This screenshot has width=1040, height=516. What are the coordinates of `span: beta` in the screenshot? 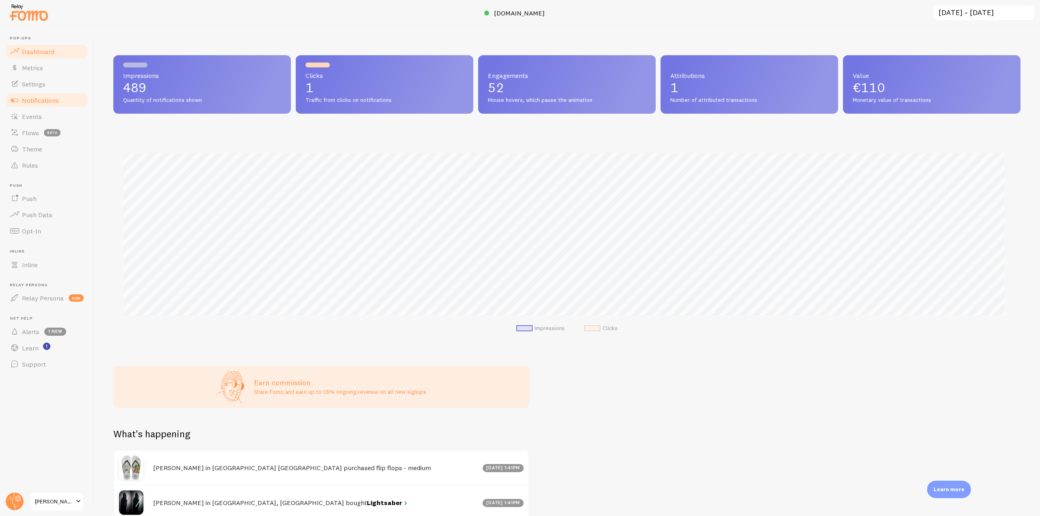 It's located at (52, 133).